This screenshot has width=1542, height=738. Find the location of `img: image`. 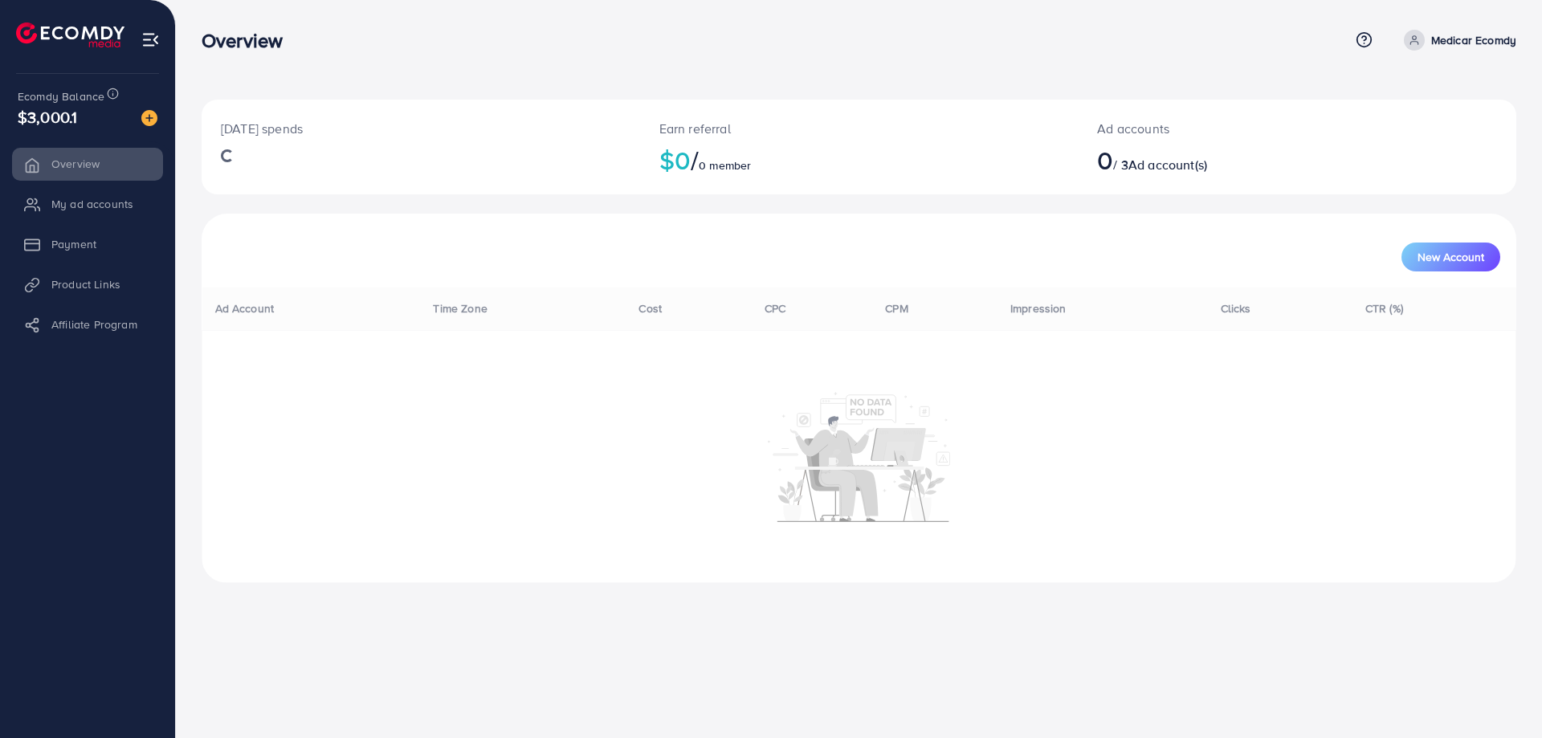

img: image is located at coordinates (149, 118).